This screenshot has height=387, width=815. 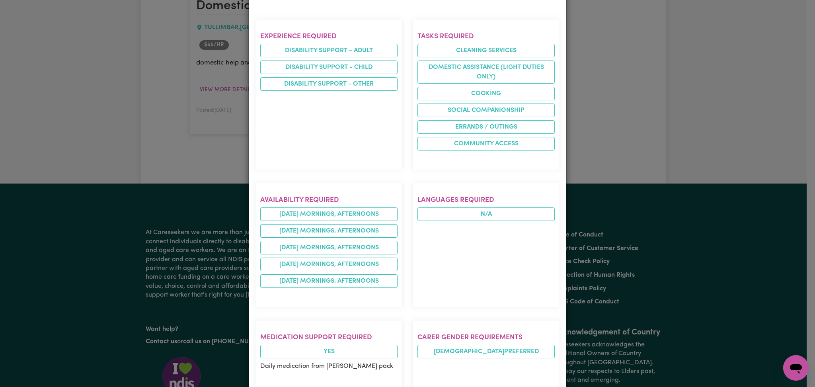 What do you see at coordinates (486, 51) in the screenshot?
I see `li: Cleaning services` at bounding box center [486, 51].